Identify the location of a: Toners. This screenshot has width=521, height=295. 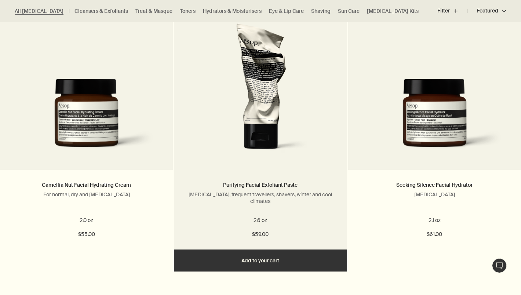
(188, 11).